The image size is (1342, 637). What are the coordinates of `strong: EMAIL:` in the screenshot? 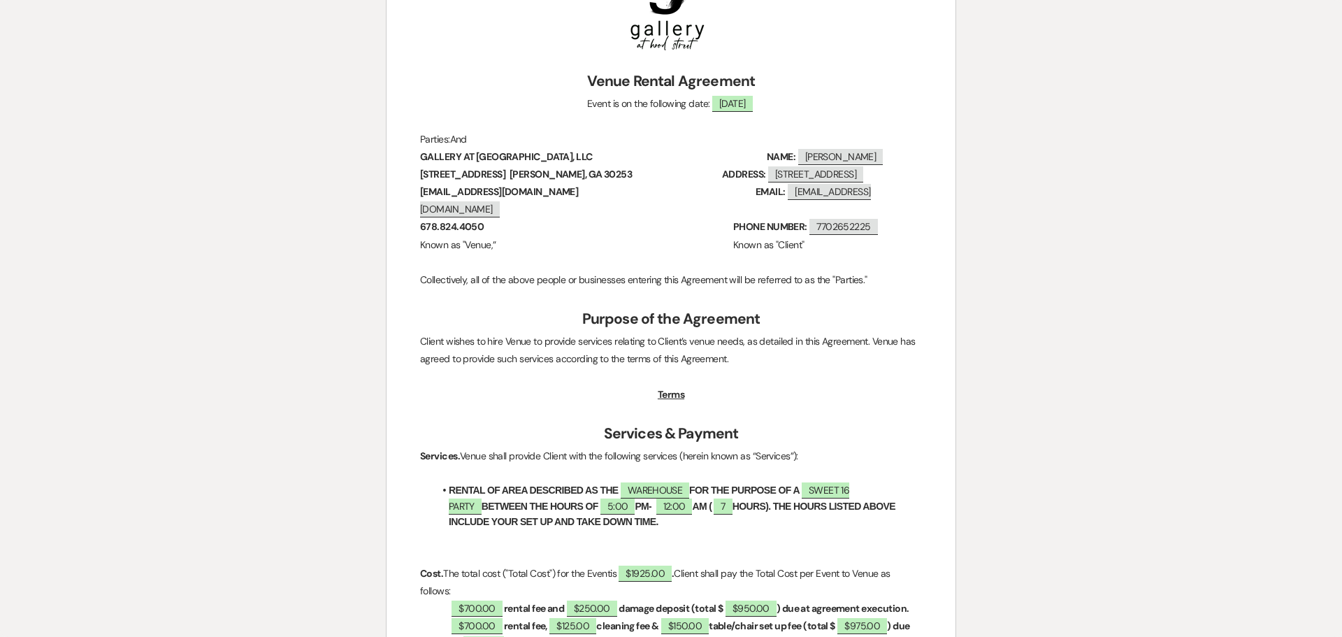 It's located at (770, 192).